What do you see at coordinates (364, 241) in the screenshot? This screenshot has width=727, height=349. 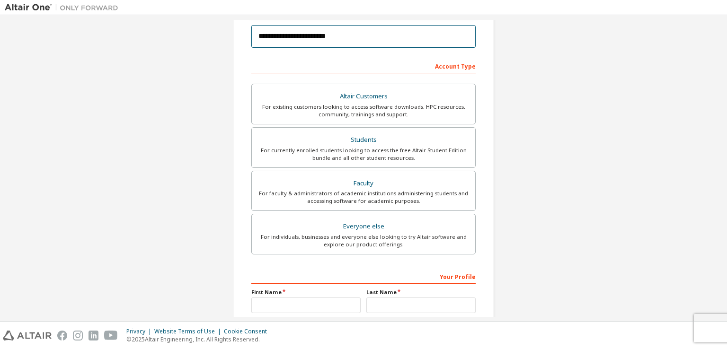 I see `div: For individuals, businesses and everyone else looking to try Altair software and explore our prod...` at bounding box center [364, 241].